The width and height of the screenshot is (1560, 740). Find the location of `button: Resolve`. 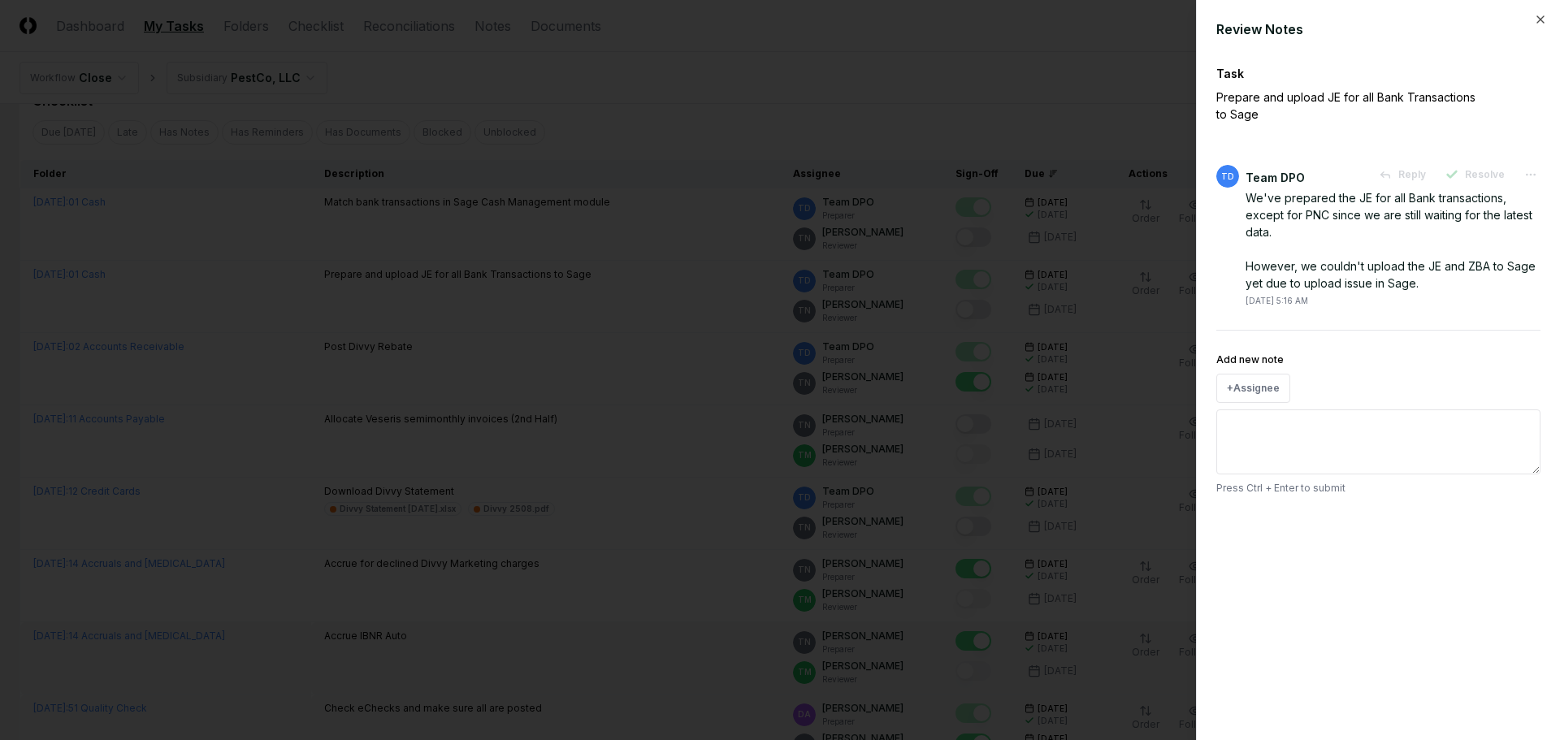

button: Resolve is located at coordinates (1475, 175).